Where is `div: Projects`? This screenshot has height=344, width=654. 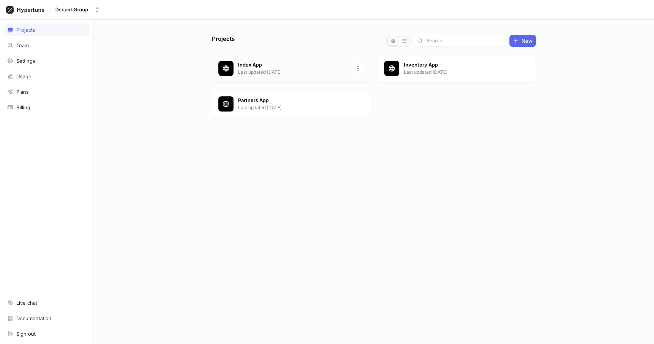
div: Projects is located at coordinates (26, 30).